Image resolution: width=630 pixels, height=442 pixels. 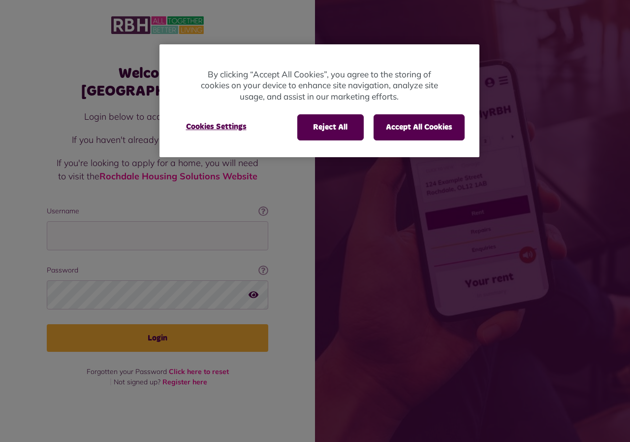 I want to click on div: Privacy, so click(x=320, y=100).